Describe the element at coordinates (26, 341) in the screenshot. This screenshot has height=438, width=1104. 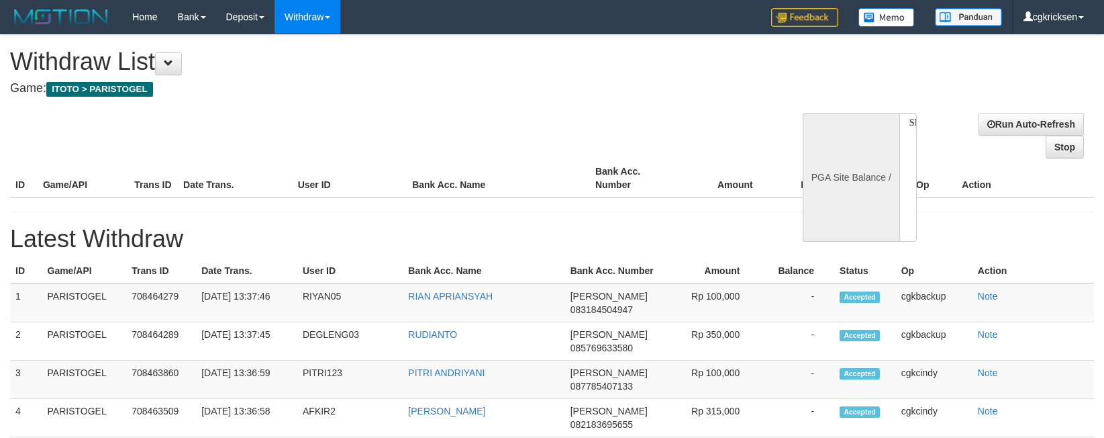
I see `td: 2` at that location.